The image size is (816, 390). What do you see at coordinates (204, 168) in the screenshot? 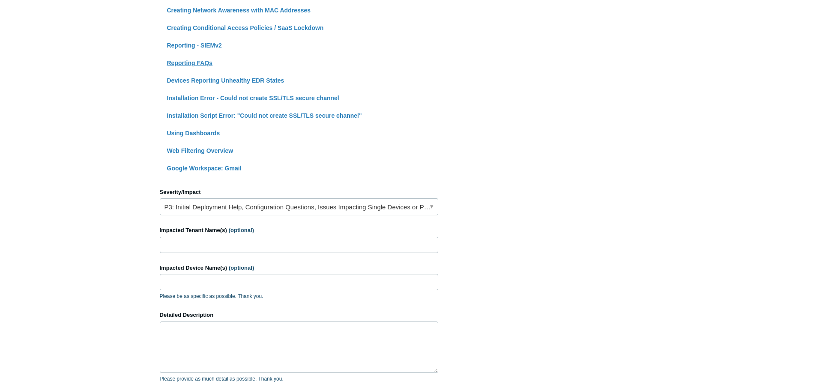
I see `a: Google Workspace: Gmail` at bounding box center [204, 168].